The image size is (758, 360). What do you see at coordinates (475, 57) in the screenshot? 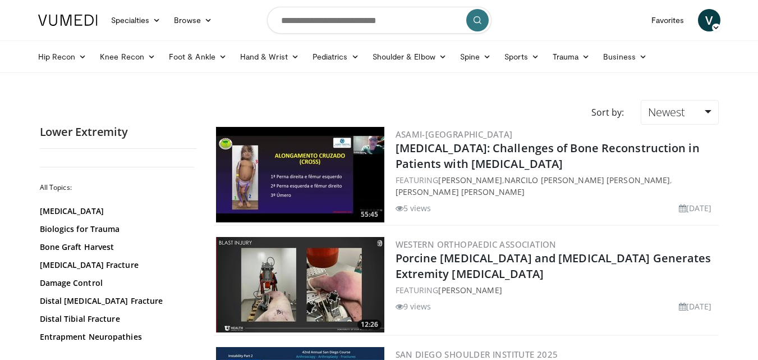
I see `a: Spine` at bounding box center [475, 57].